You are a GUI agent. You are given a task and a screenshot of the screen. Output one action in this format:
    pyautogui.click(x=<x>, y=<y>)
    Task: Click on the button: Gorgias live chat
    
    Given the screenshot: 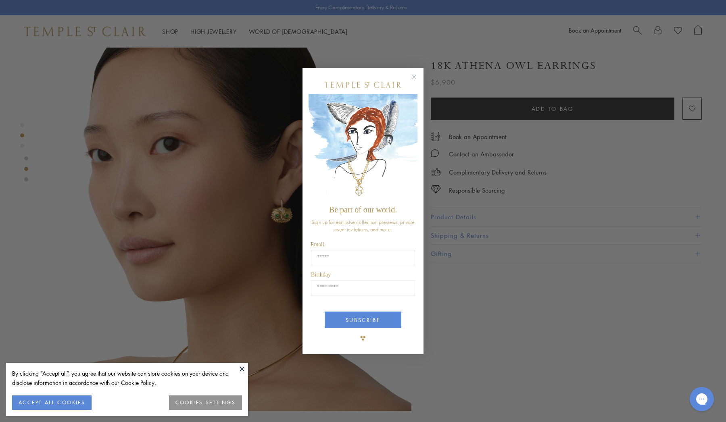 What is the action you would take?
    pyautogui.click(x=16, y=15)
    